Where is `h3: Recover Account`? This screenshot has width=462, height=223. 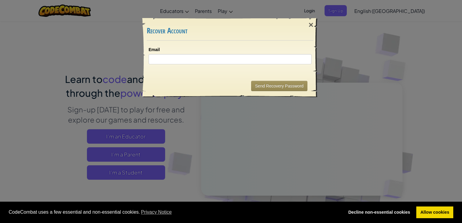 h3: Recover Account is located at coordinates (230, 31).